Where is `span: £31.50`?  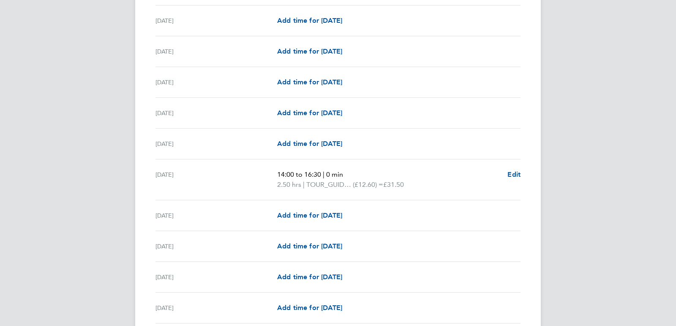
span: £31.50 is located at coordinates (393, 184).